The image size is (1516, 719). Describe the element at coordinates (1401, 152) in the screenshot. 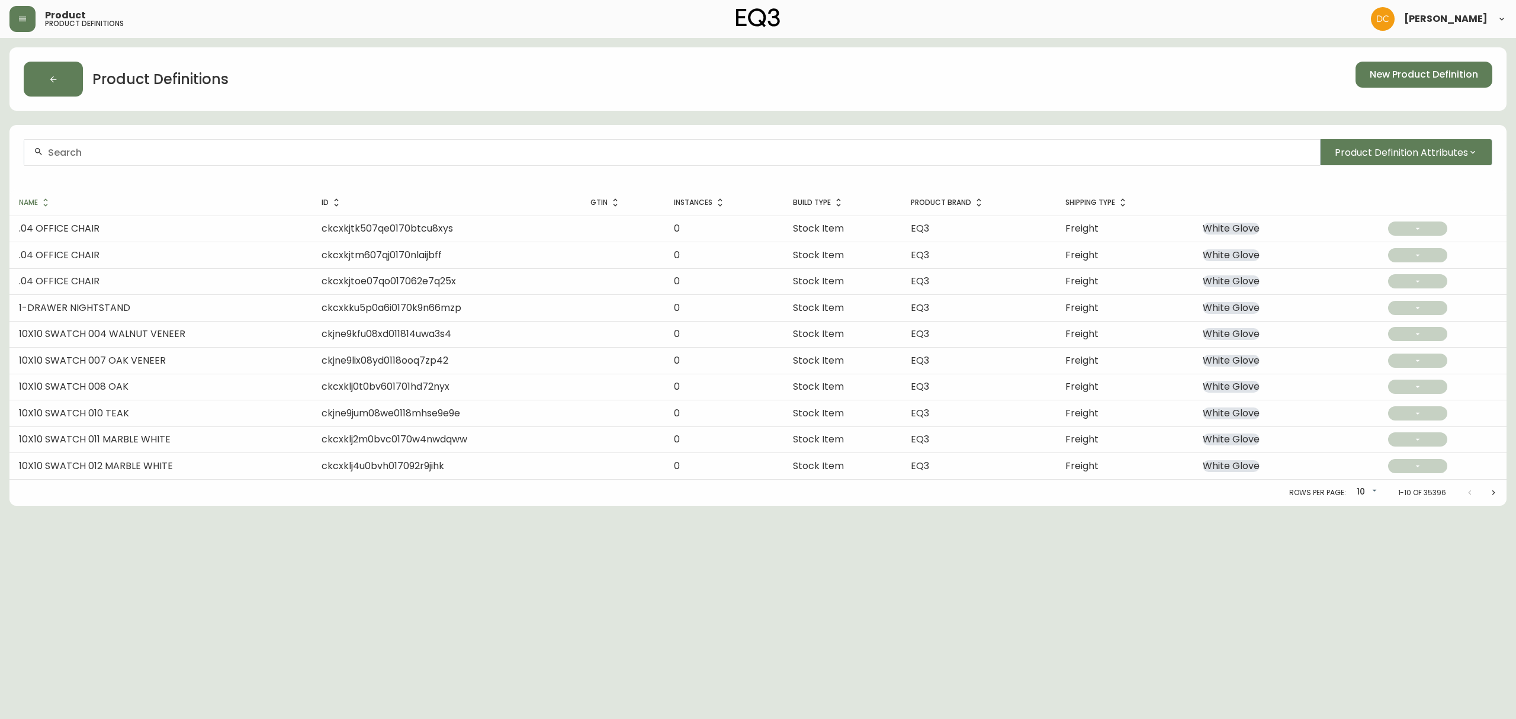

I see `span: Product Definition Attributes` at that location.